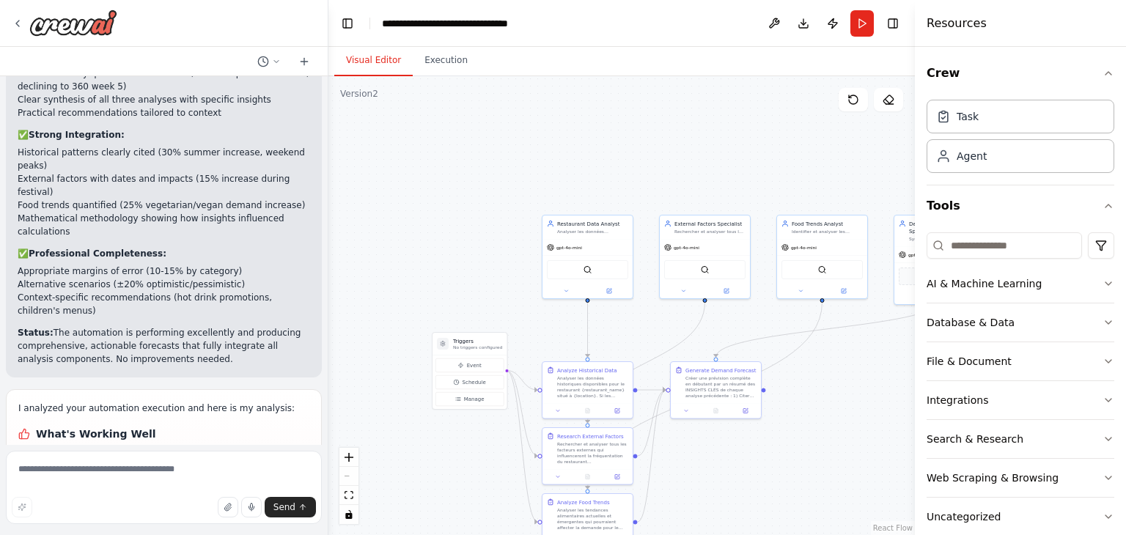 The width and height of the screenshot is (1126, 535). What do you see at coordinates (1020, 284) in the screenshot?
I see `button: AI & Machine Learning` at bounding box center [1020, 284].